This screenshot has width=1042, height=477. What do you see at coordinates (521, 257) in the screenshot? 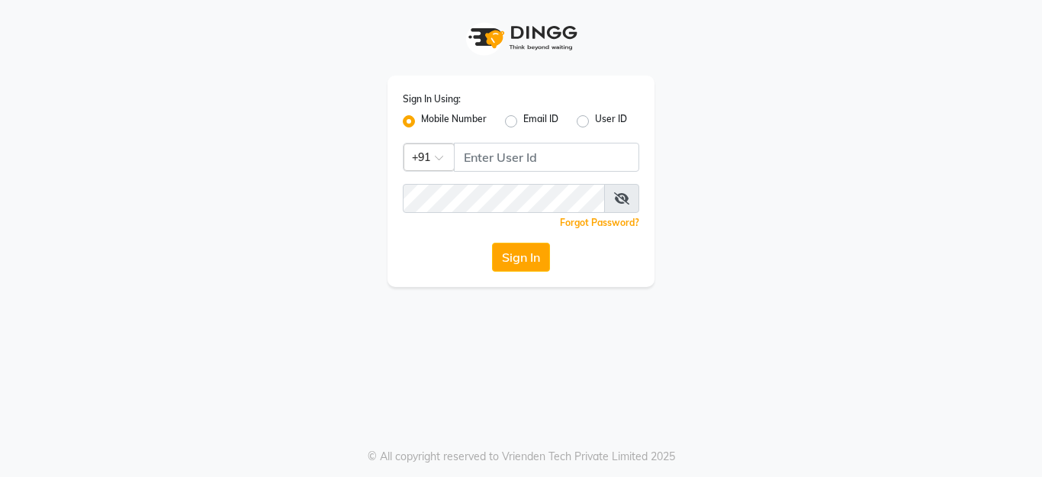
I see `button: Sign In` at bounding box center [521, 257].